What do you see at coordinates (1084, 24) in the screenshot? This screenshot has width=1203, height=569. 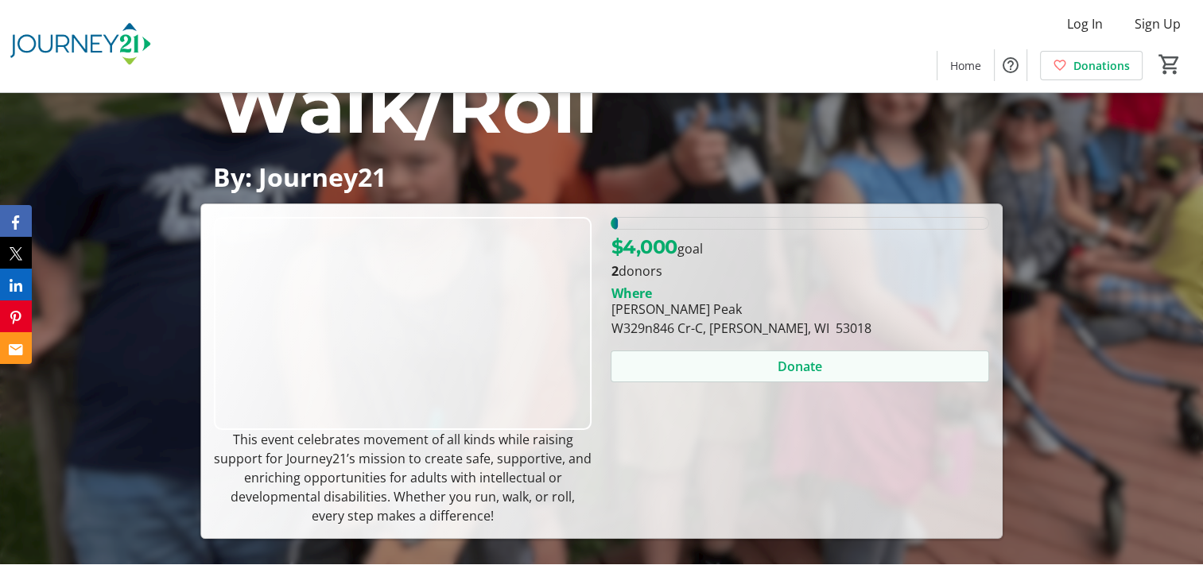 I see `button: Log In` at bounding box center [1084, 24].